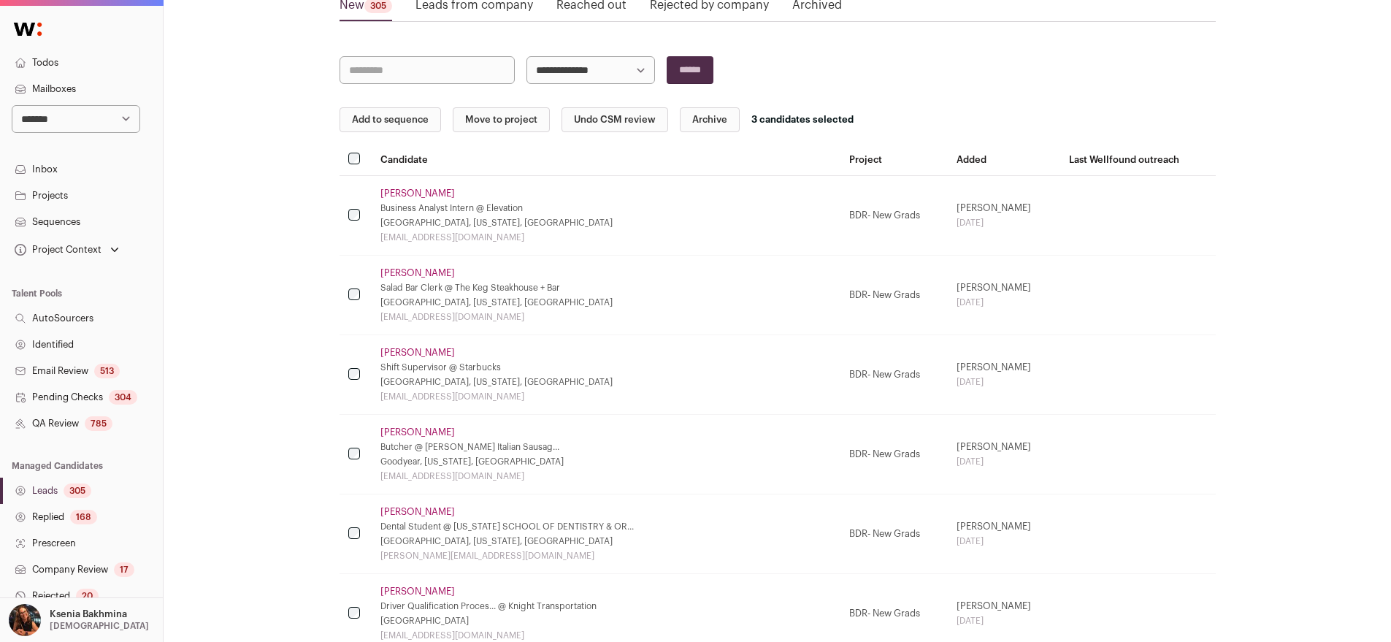 Image resolution: width=1391 pixels, height=642 pixels. What do you see at coordinates (25, 620) in the screenshot?
I see `img: 13968079-medium_jpg` at bounding box center [25, 620].